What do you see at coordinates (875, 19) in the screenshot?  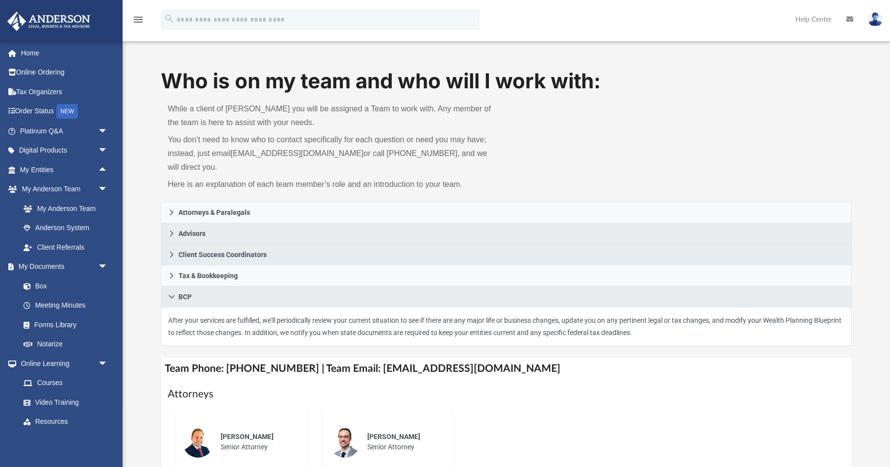 I see `img: User Pic` at bounding box center [875, 19].